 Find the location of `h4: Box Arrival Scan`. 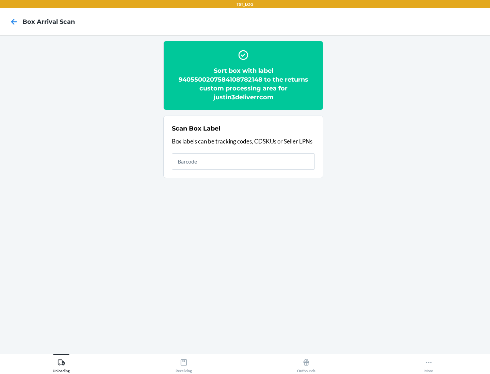

h4: Box Arrival Scan is located at coordinates (49, 22).